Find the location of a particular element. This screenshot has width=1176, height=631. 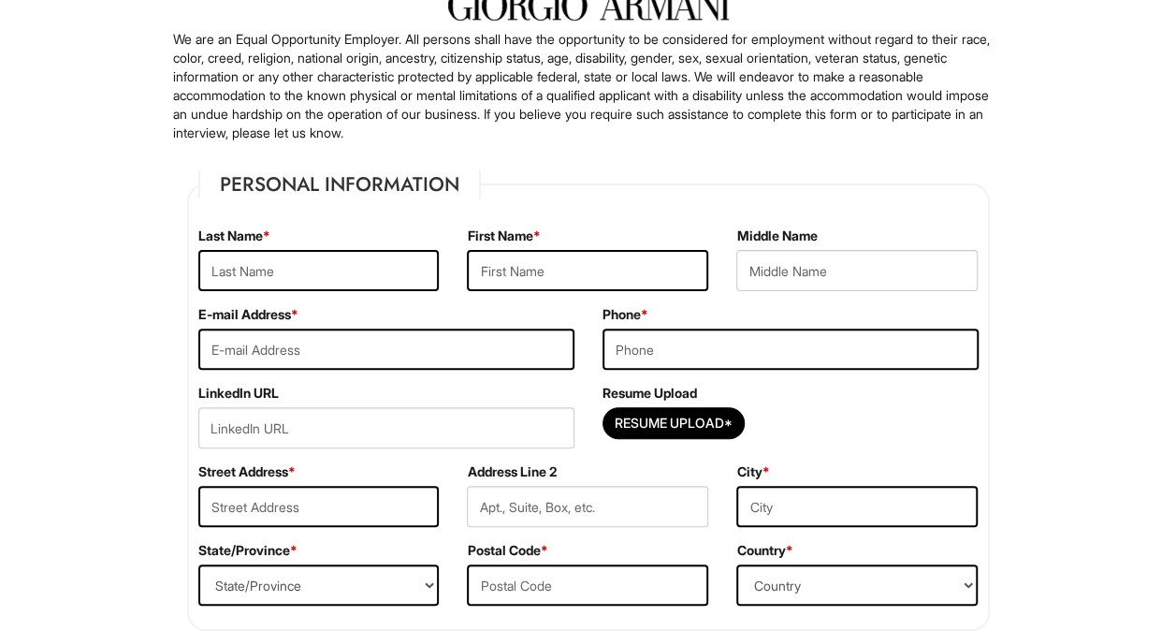

label: Phone is located at coordinates (625, 314).